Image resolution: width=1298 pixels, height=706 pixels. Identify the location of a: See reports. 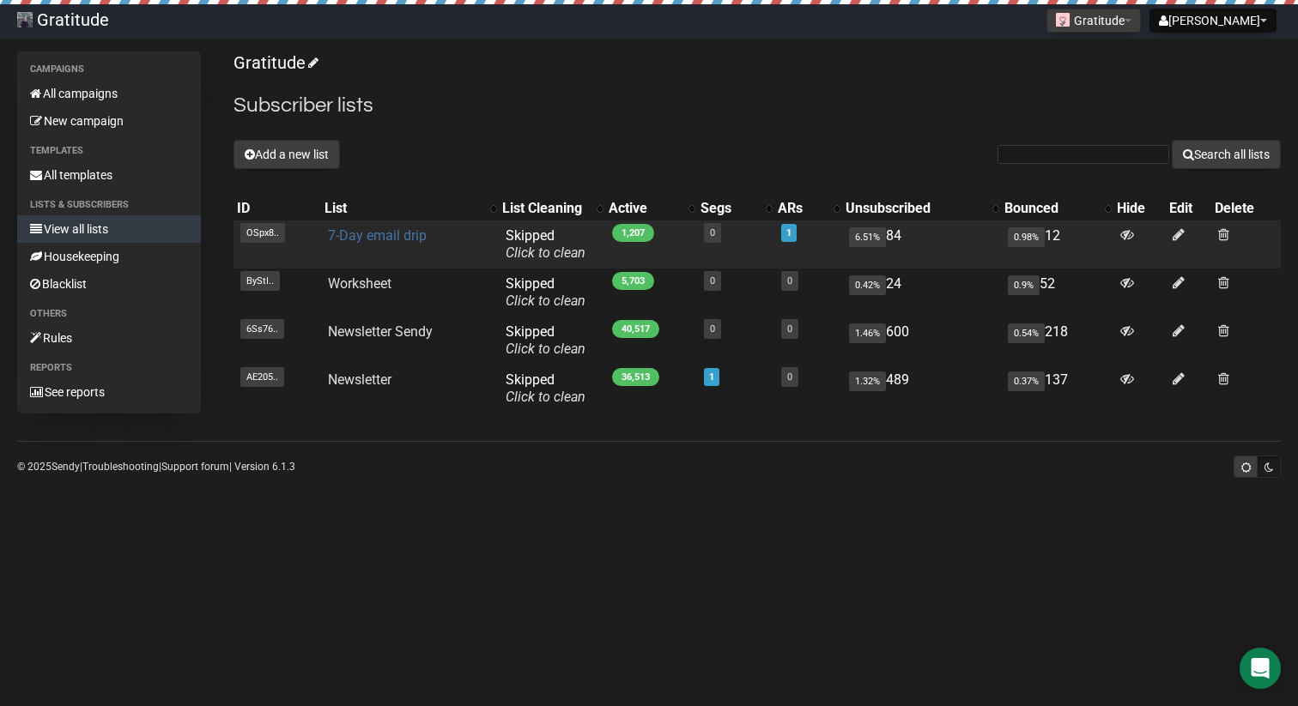
(109, 392).